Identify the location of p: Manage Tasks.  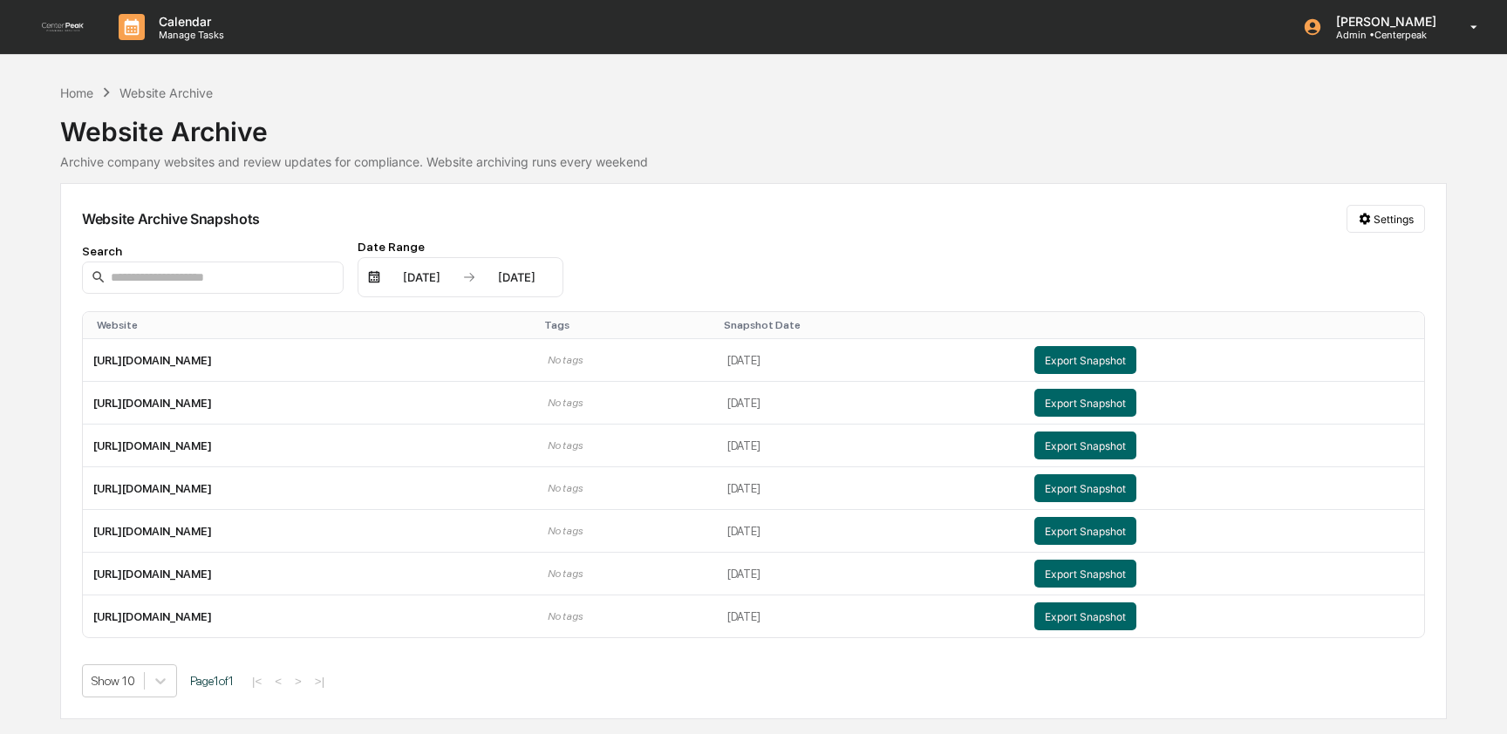
(188, 35).